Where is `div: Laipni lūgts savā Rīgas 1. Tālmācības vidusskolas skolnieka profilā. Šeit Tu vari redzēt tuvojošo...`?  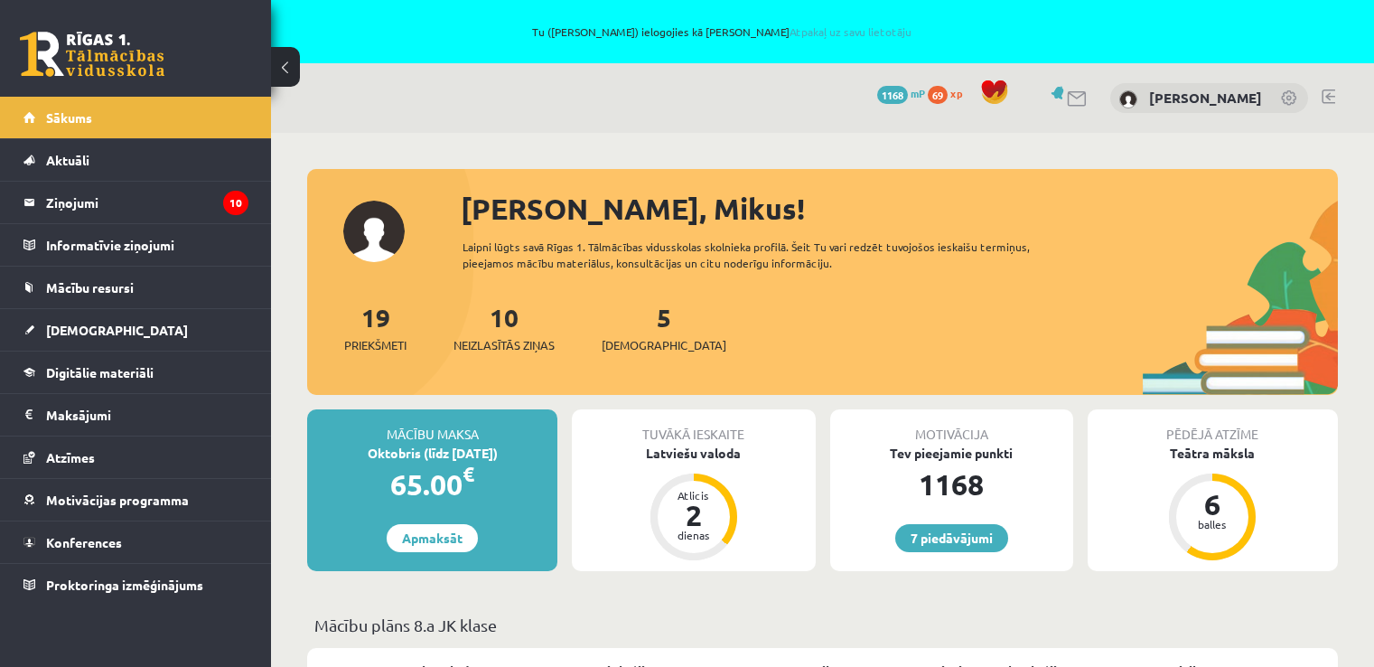
div: Laipni lūgts savā Rīgas 1. Tālmācības vidusskolas skolnieka profilā. Šeit Tu vari redzēt tuvojošo... is located at coordinates (772, 255).